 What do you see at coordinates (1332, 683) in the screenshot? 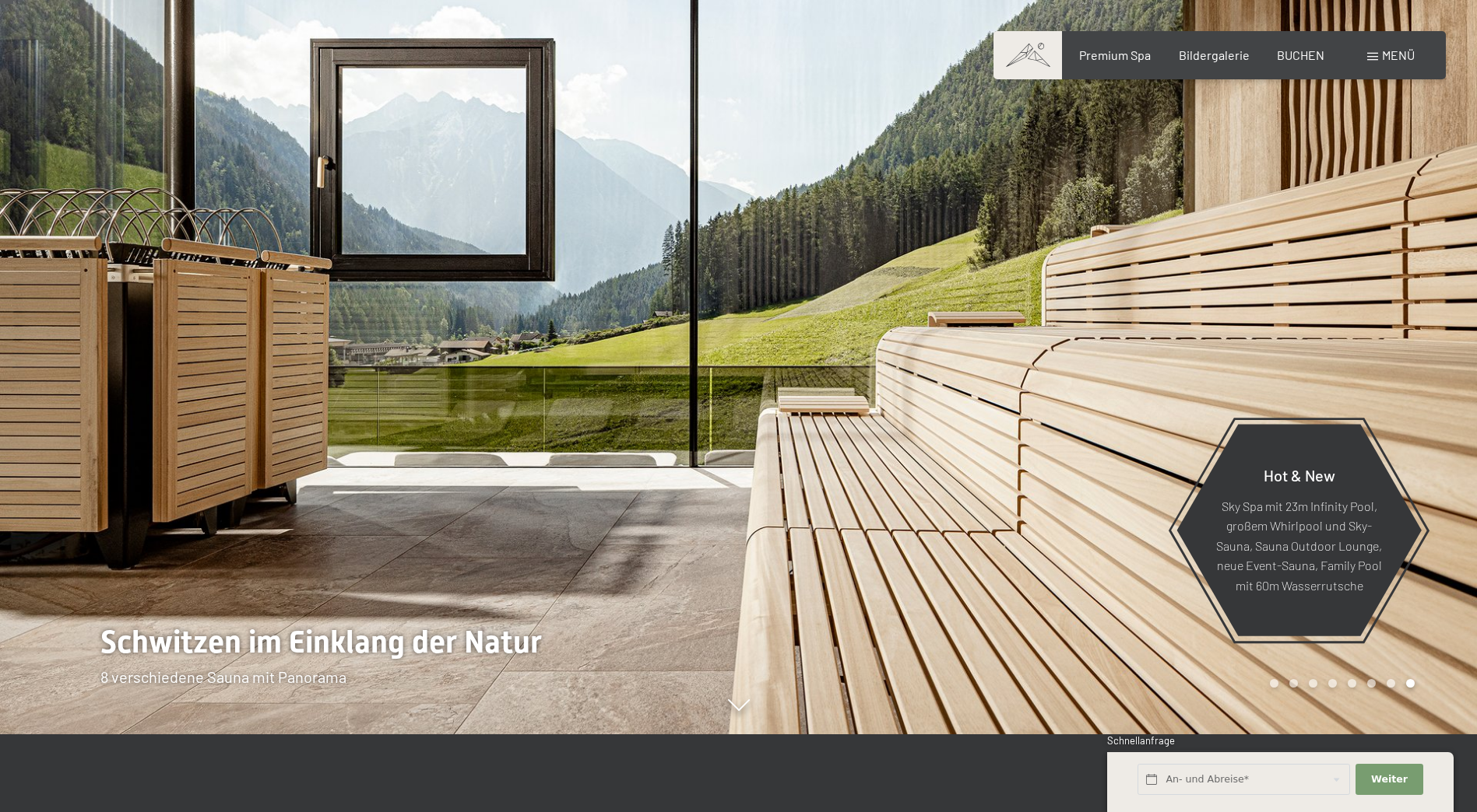
I see `div: Carousel Page 4` at bounding box center [1332, 683].